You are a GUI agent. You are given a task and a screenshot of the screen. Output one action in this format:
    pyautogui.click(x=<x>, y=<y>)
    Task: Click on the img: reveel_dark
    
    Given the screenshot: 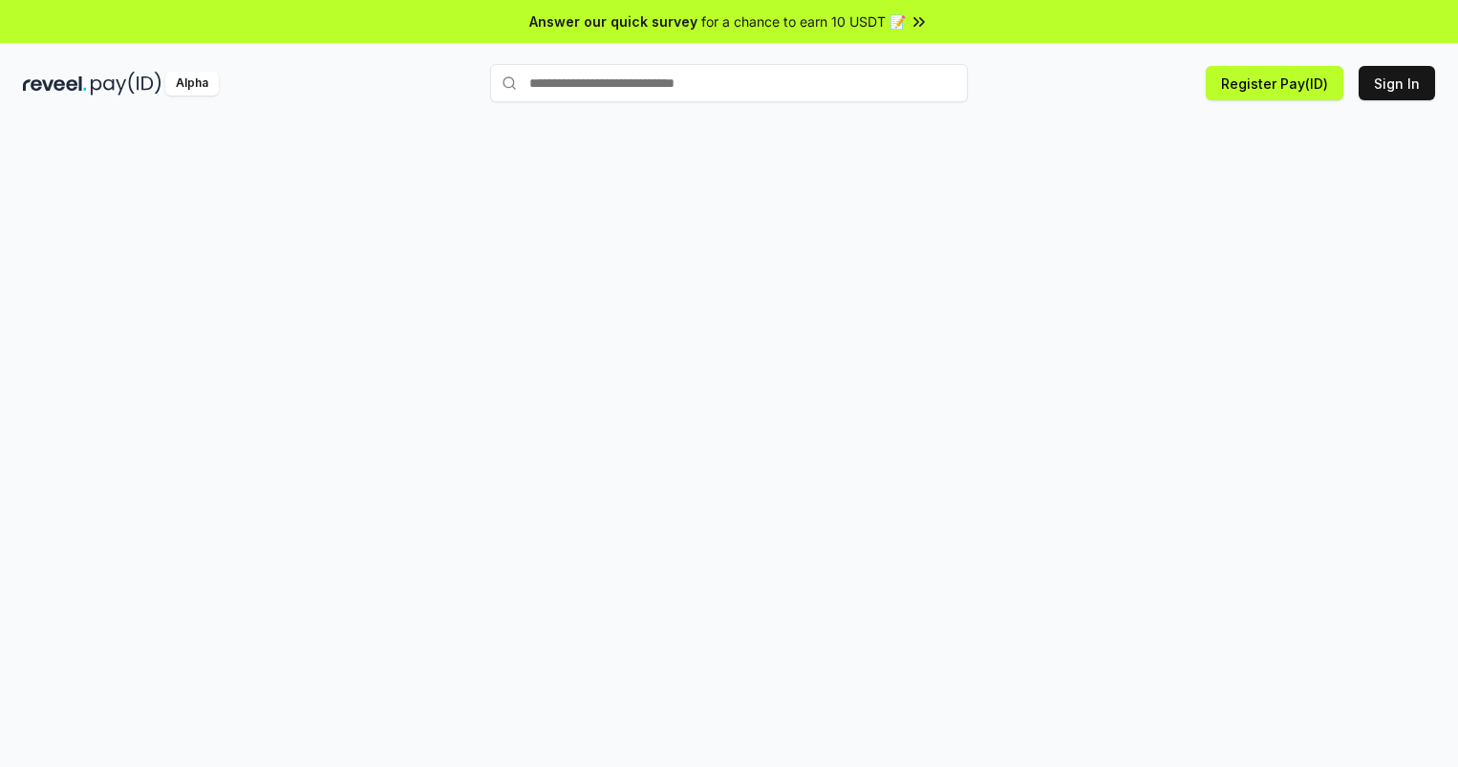 What is the action you would take?
    pyautogui.click(x=54, y=83)
    